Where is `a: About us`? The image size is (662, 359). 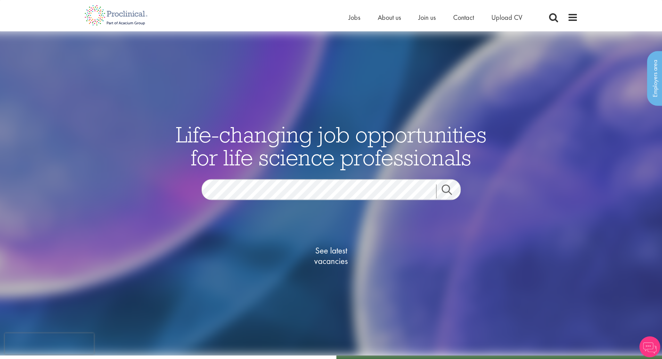
a: About us is located at coordinates (389, 17).